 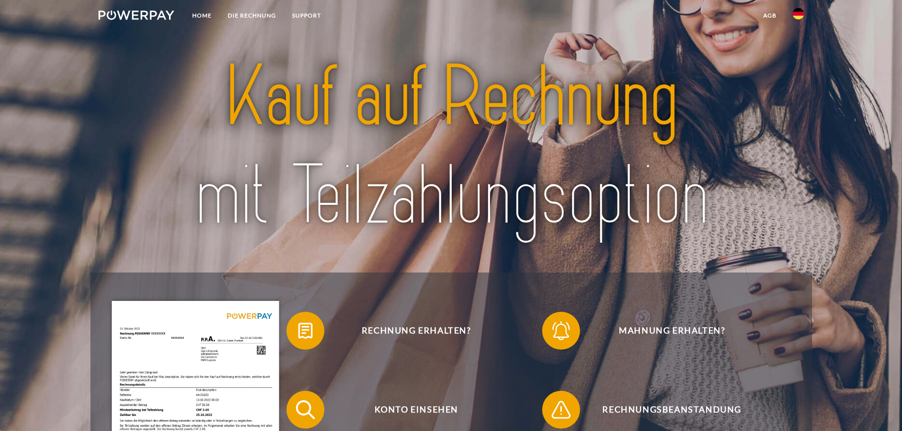 I want to click on button: Konto einsehen, so click(x=410, y=410).